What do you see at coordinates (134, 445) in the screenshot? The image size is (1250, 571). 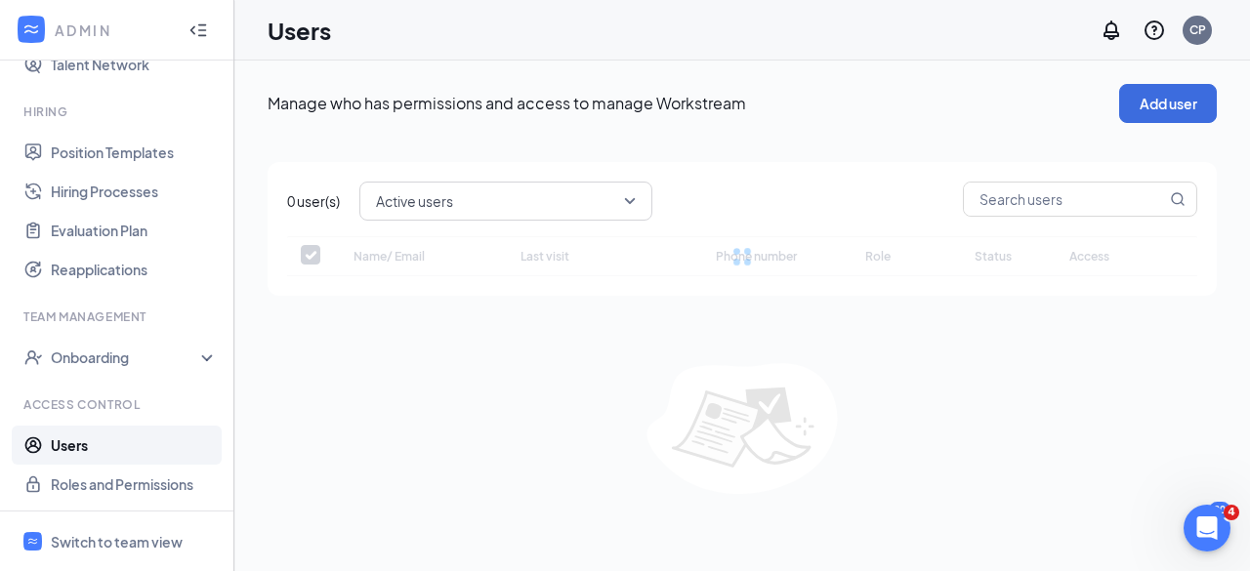 I see `a: Users` at bounding box center [134, 445].